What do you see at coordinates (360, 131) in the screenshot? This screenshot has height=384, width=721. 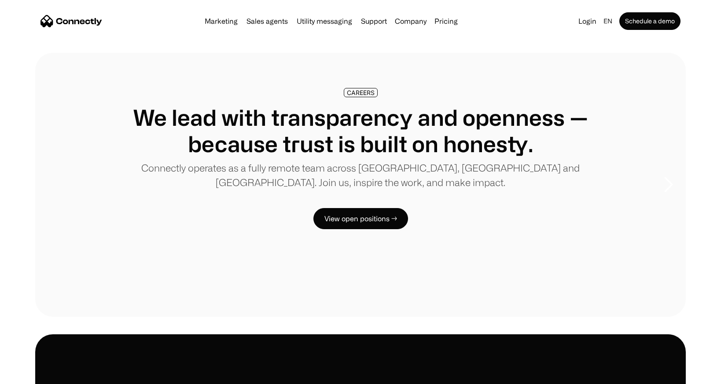 I see `h1: We lead with transparency and openness — because trust is built on honesty.` at bounding box center [360, 131].